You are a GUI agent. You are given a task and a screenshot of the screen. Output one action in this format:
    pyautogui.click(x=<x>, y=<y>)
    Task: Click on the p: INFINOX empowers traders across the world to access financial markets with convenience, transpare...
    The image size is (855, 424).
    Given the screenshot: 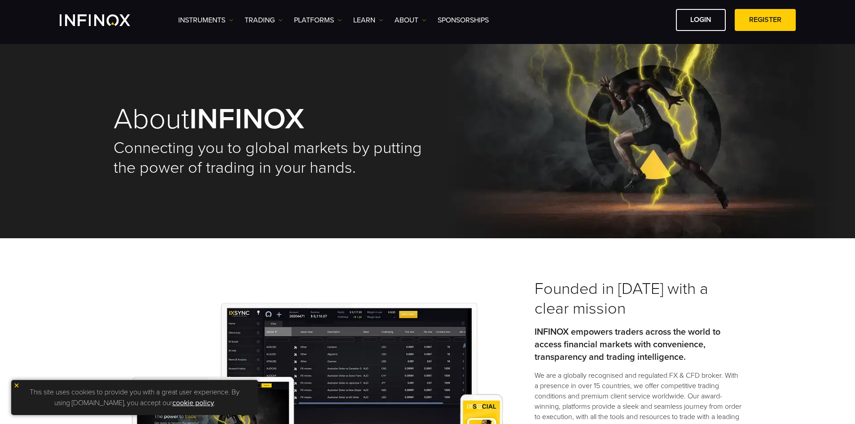 What is the action you would take?
    pyautogui.click(x=638, y=345)
    